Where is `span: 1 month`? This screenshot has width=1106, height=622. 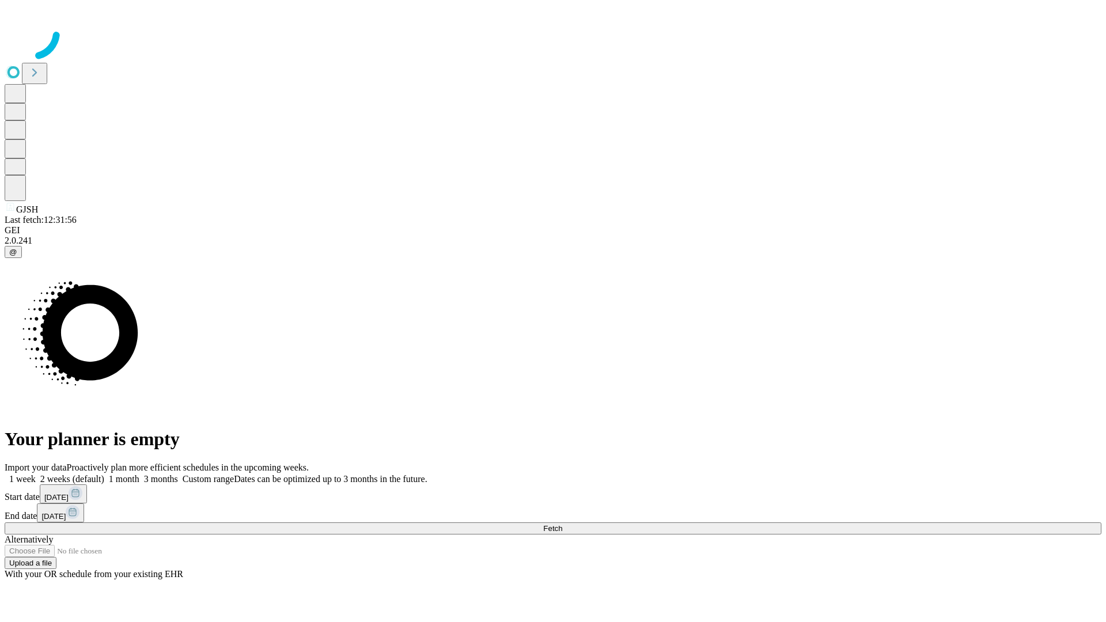
span: 1 month is located at coordinates (124, 478).